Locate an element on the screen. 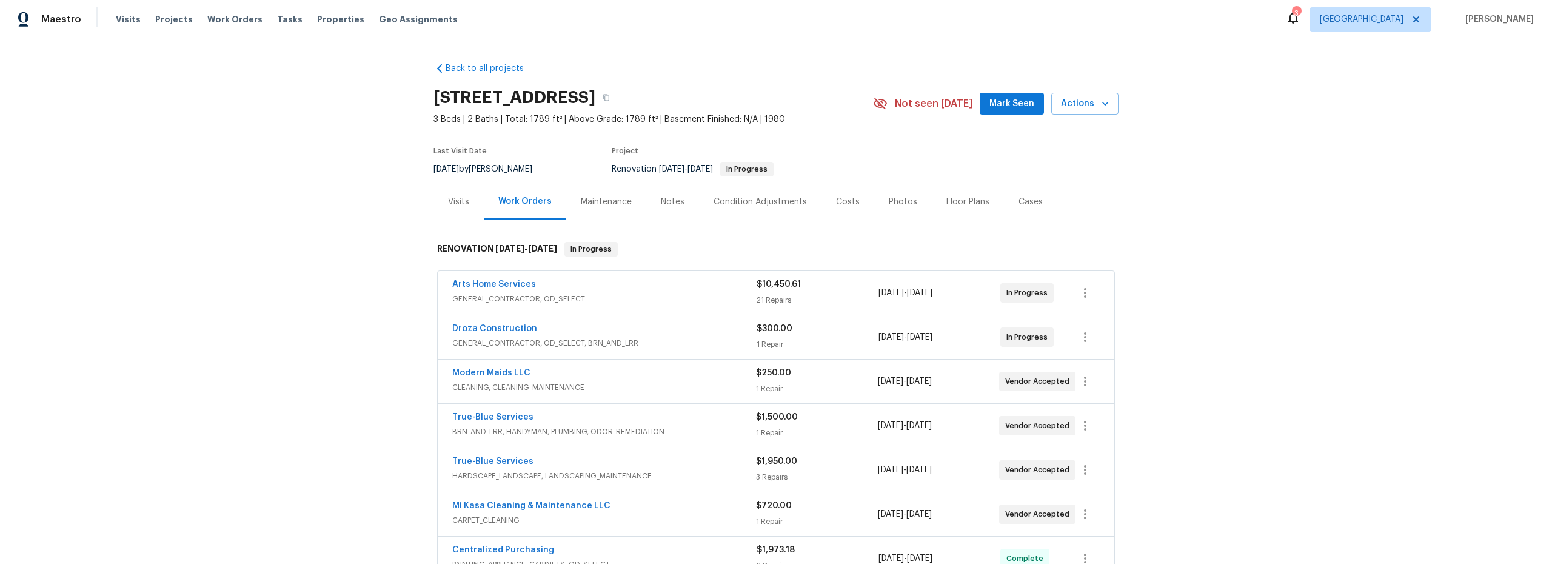 The image size is (1552, 564). a: Centralized Purchasing is located at coordinates (503, 550).